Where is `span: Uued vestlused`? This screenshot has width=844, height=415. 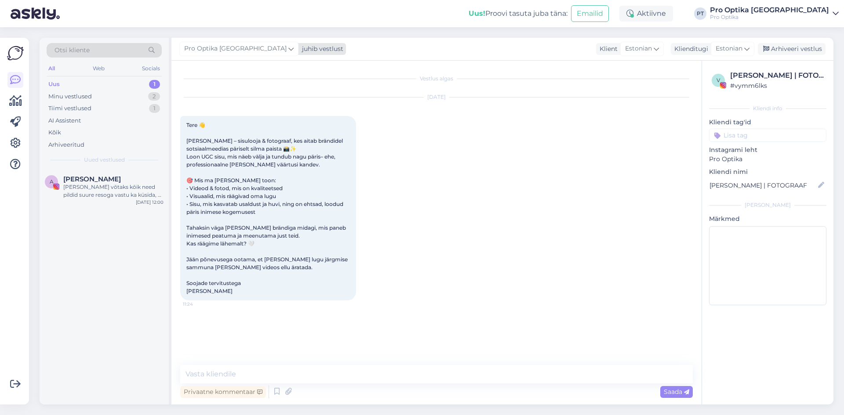
span: Uued vestlused is located at coordinates (104, 160).